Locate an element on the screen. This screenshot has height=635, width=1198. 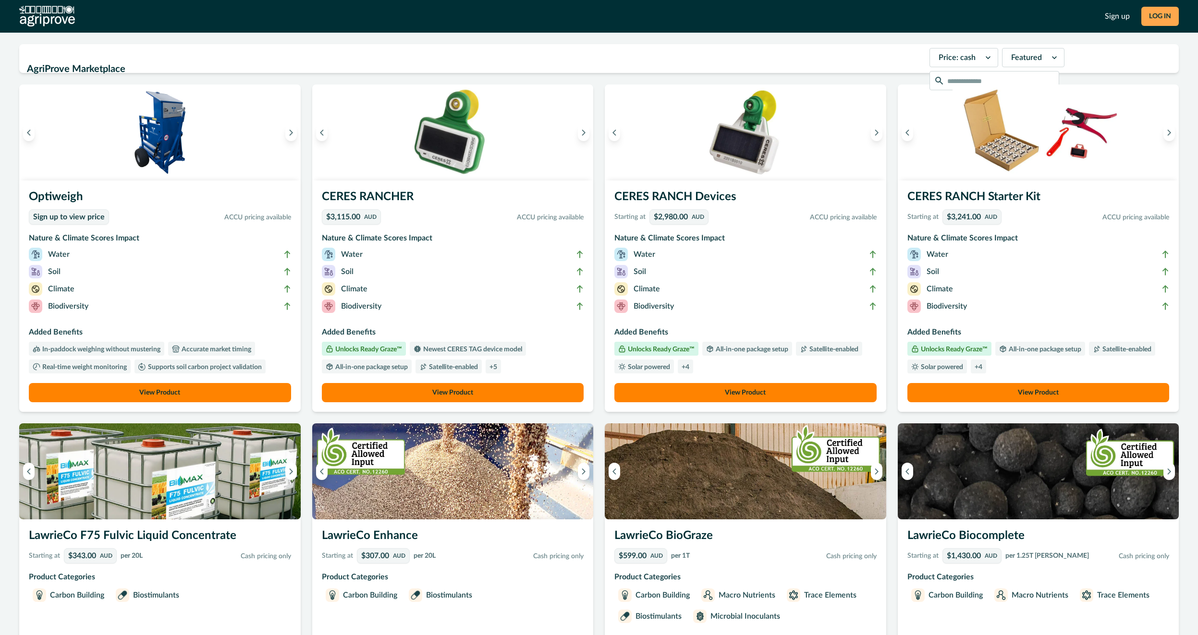
p: + 4 is located at coordinates (978, 367).